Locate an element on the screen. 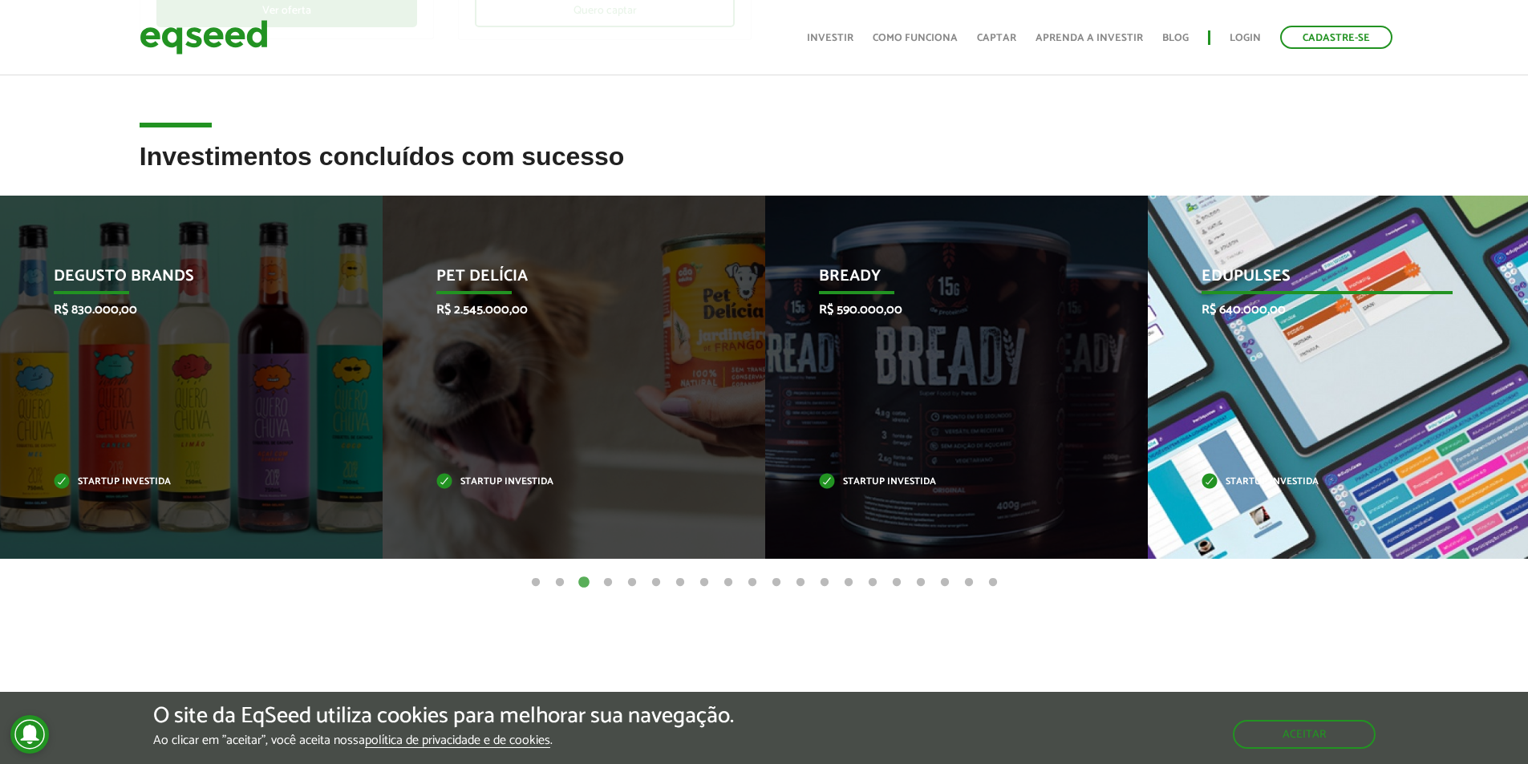 This screenshot has width=1528, height=764. button: 17 of 20 is located at coordinates (921, 583).